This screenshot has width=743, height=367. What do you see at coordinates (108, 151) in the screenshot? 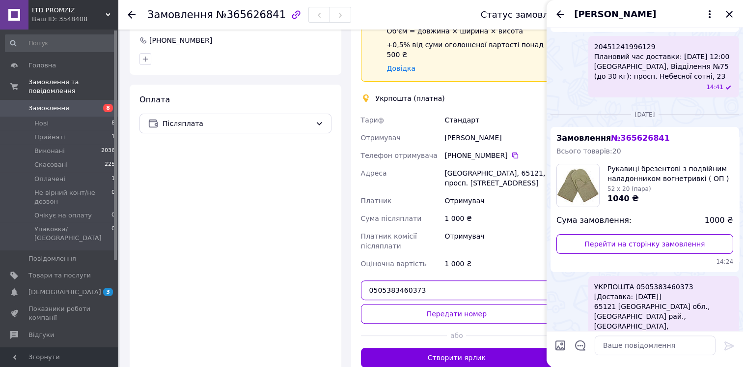
I see `span: 2036` at bounding box center [108, 151].